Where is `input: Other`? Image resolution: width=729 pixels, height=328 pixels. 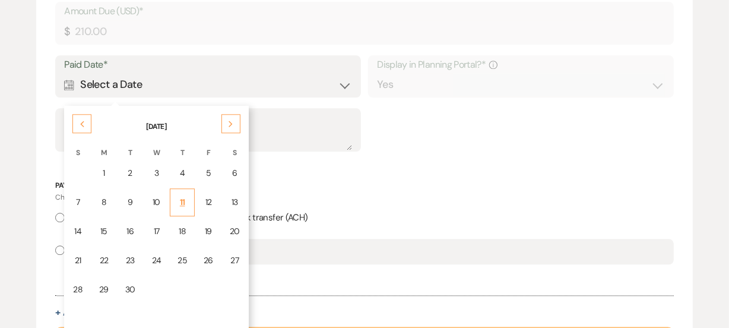
input: Other is located at coordinates (60, 250).